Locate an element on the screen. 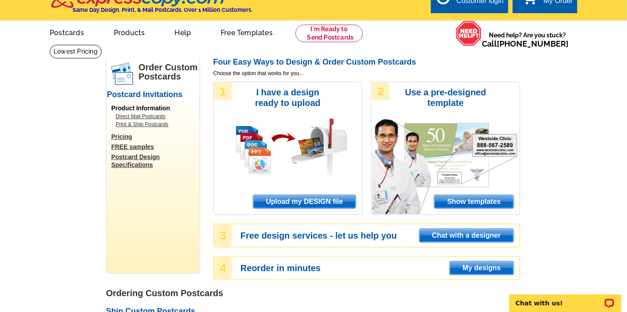  span: Chat with a designer is located at coordinates (466, 236).